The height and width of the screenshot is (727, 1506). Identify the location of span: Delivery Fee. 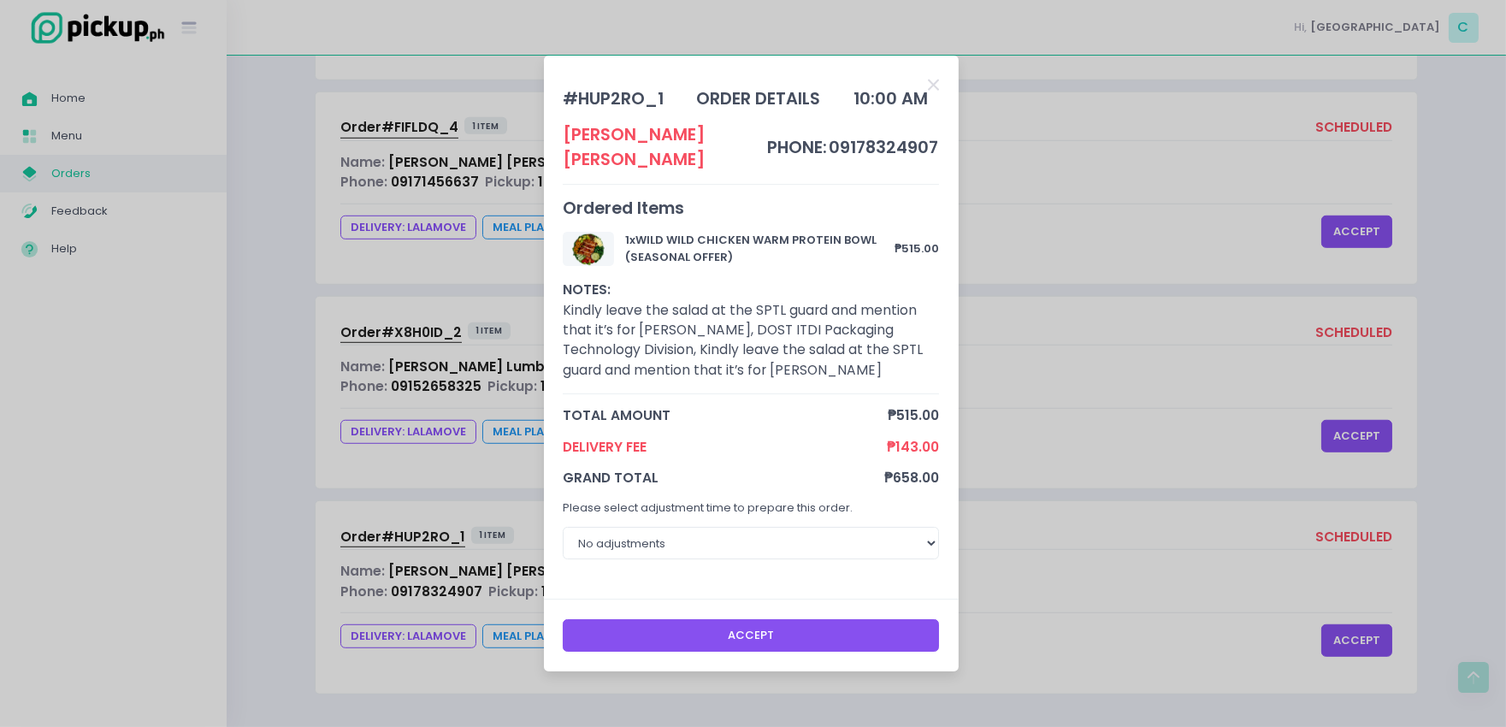
(725, 447).